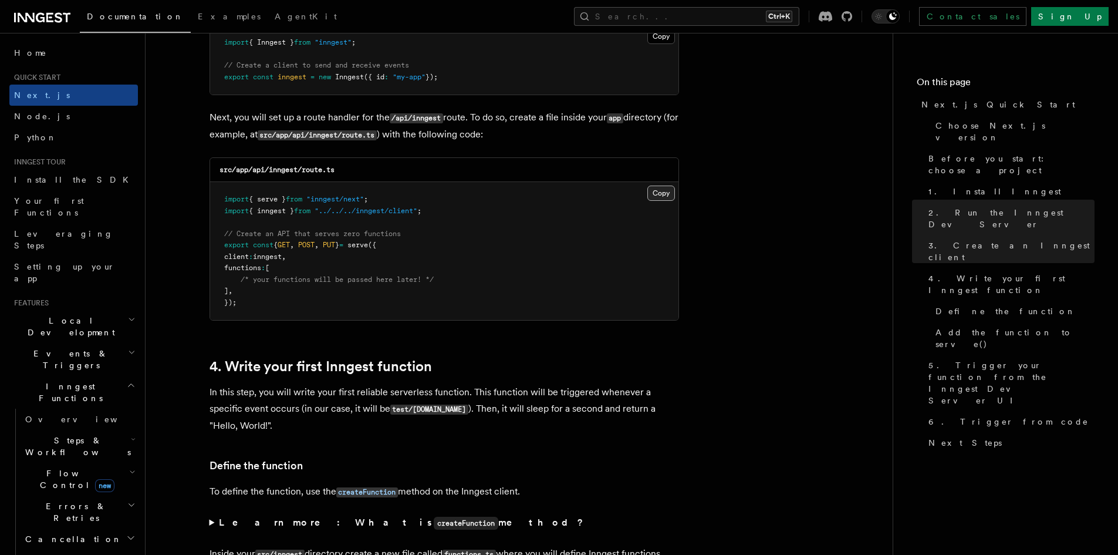 The width and height of the screenshot is (1118, 555). What do you see at coordinates (1009, 191) in the screenshot?
I see `a: 1. Install Inngest` at bounding box center [1009, 191].